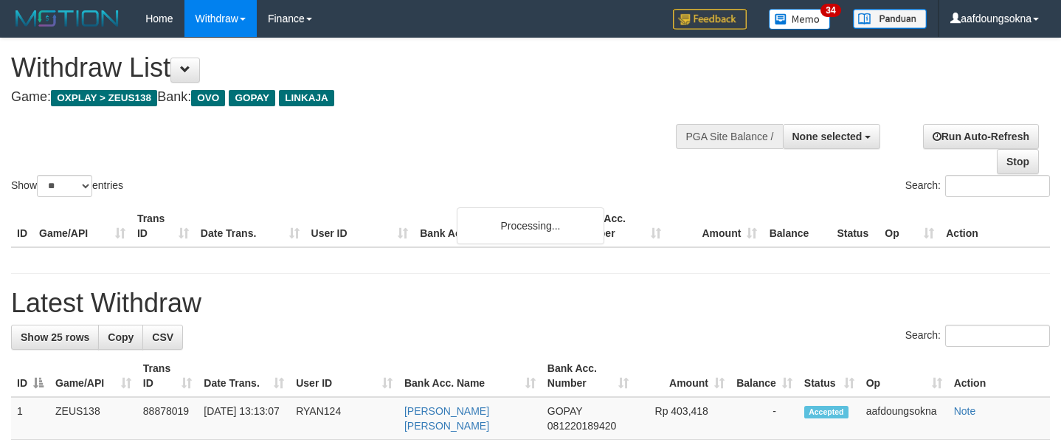  What do you see at coordinates (581, 426) in the screenshot?
I see `span: Copy 081220189420 to clipboard` at bounding box center [581, 426].